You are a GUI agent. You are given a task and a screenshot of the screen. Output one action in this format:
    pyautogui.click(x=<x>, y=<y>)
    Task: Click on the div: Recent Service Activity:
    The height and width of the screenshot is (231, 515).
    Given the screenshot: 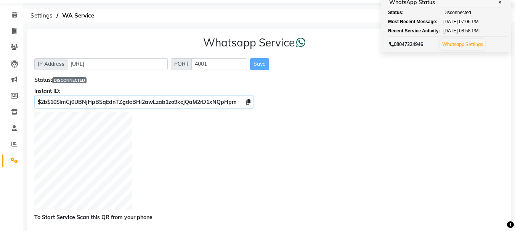 What is the action you would take?
    pyautogui.click(x=409, y=31)
    